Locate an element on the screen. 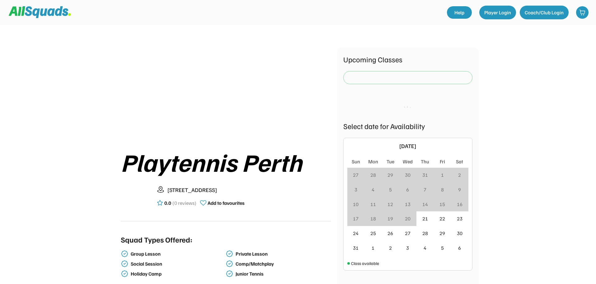 Image resolution: width=596 pixels, height=284 pixels. div: 14 is located at coordinates (425, 204).